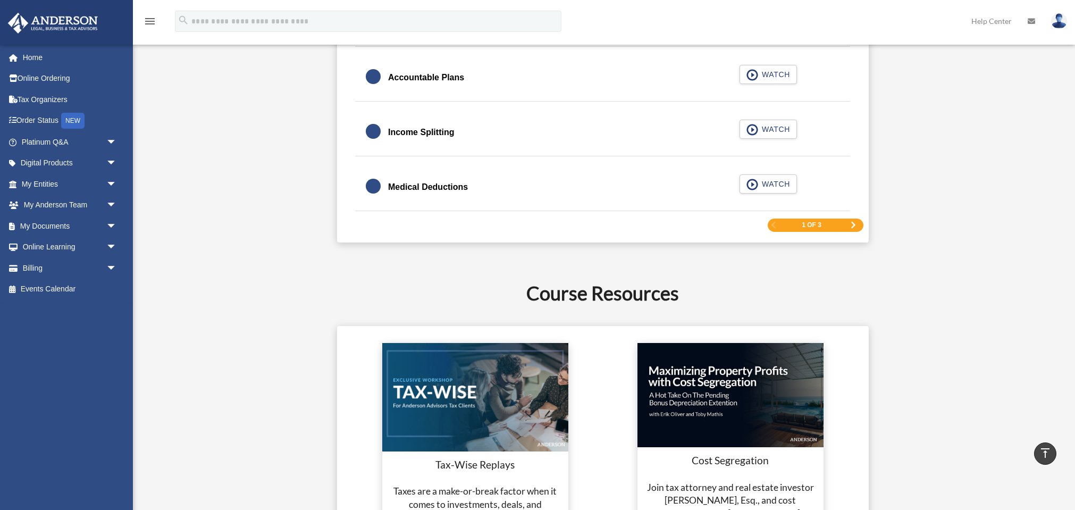  Describe the element at coordinates (70, 289) in the screenshot. I see `a: Events Calendar` at that location.